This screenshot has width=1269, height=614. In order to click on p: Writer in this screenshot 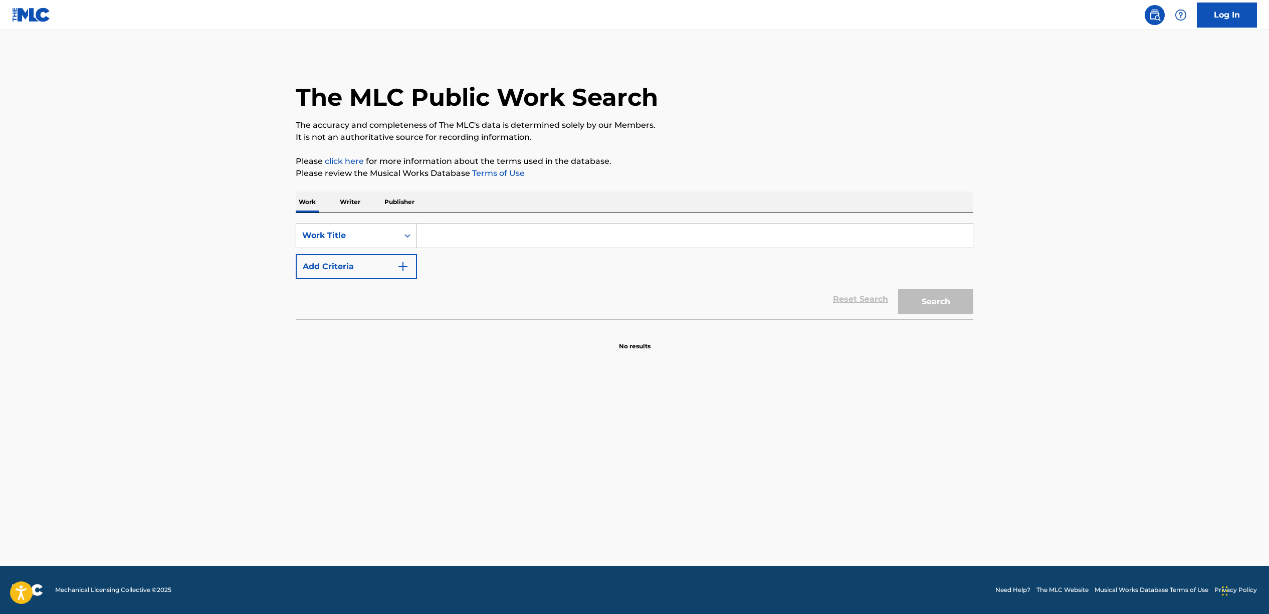, I will do `click(350, 202)`.